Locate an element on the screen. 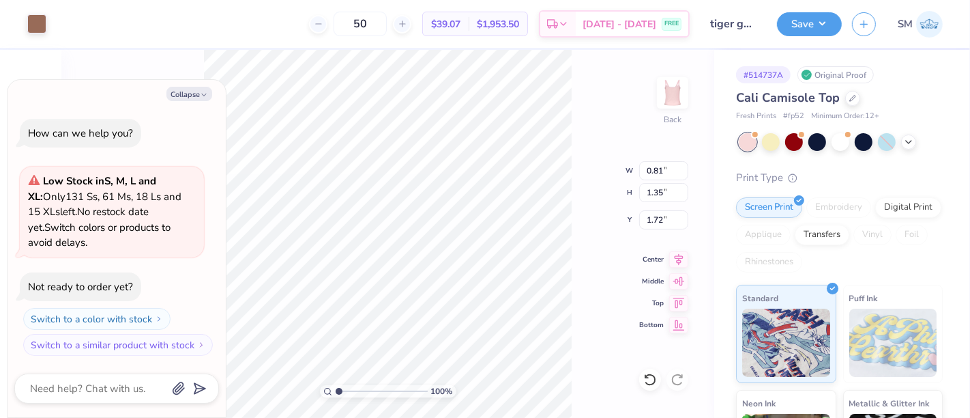 The width and height of the screenshot is (970, 418). a: SM is located at coordinates (921, 24).